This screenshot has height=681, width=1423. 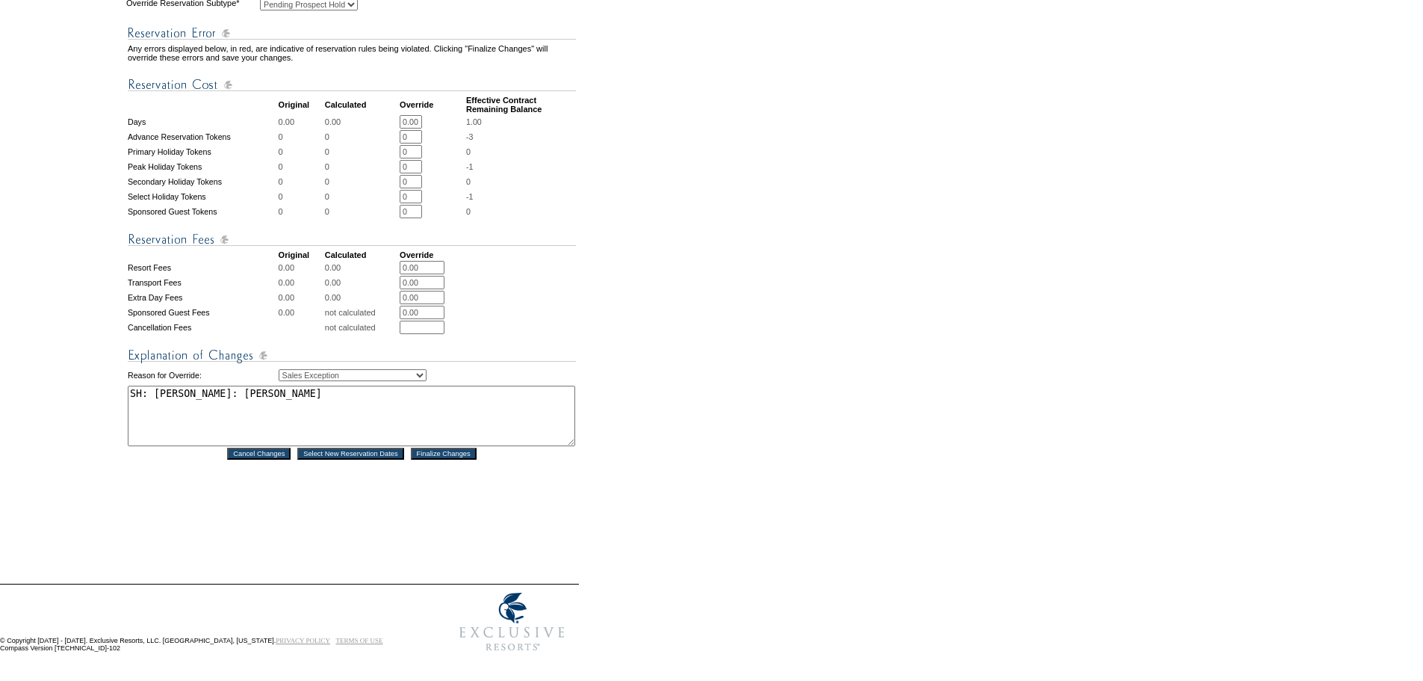 What do you see at coordinates (359, 640) in the screenshot?
I see `a: TERMS OF USE` at bounding box center [359, 640].